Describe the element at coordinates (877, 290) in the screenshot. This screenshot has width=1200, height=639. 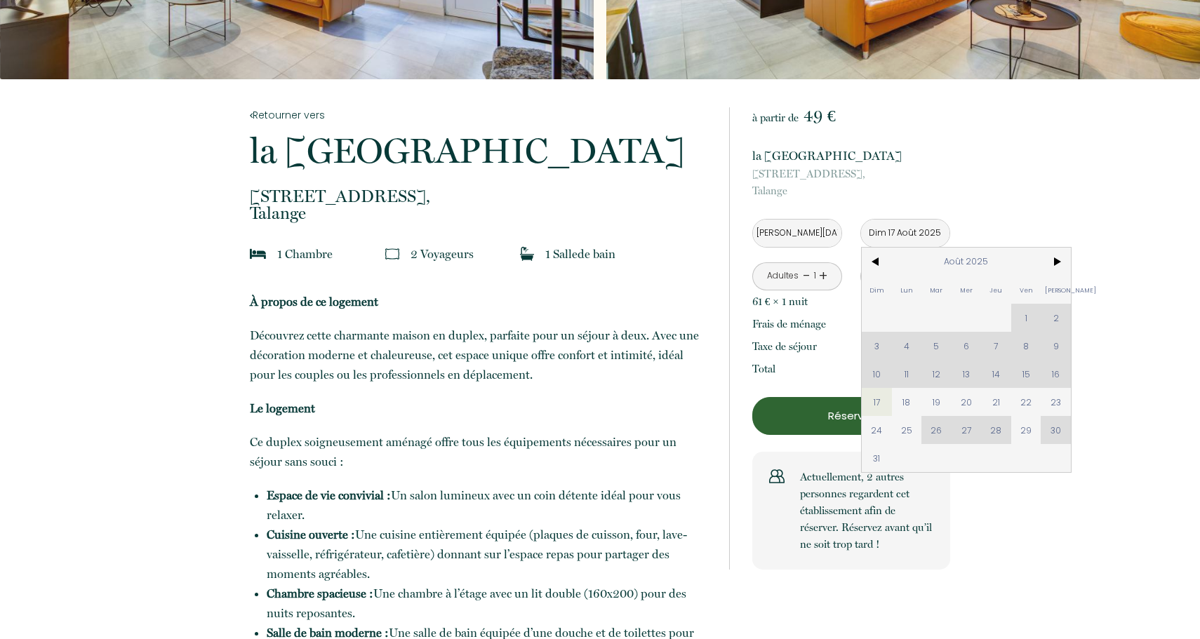
I see `span: Dim` at that location.